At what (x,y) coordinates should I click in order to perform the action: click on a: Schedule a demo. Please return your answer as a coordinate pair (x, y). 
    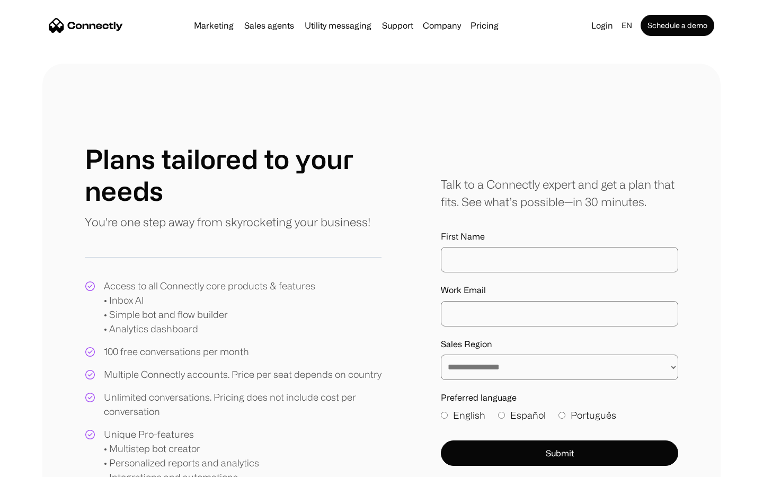
    Looking at the image, I should click on (677, 25).